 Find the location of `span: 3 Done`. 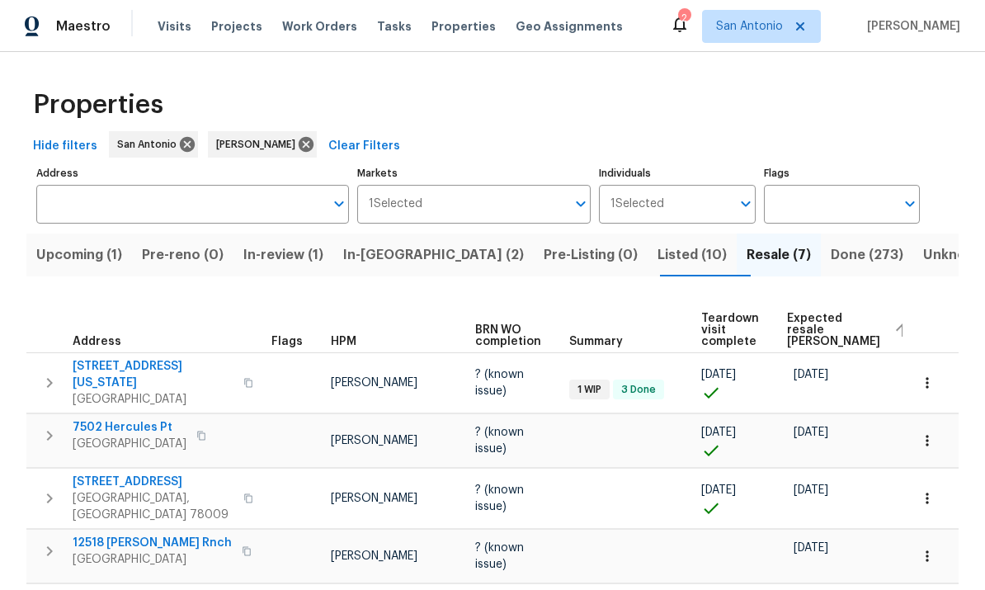

span: 3 Done is located at coordinates (638, 389).